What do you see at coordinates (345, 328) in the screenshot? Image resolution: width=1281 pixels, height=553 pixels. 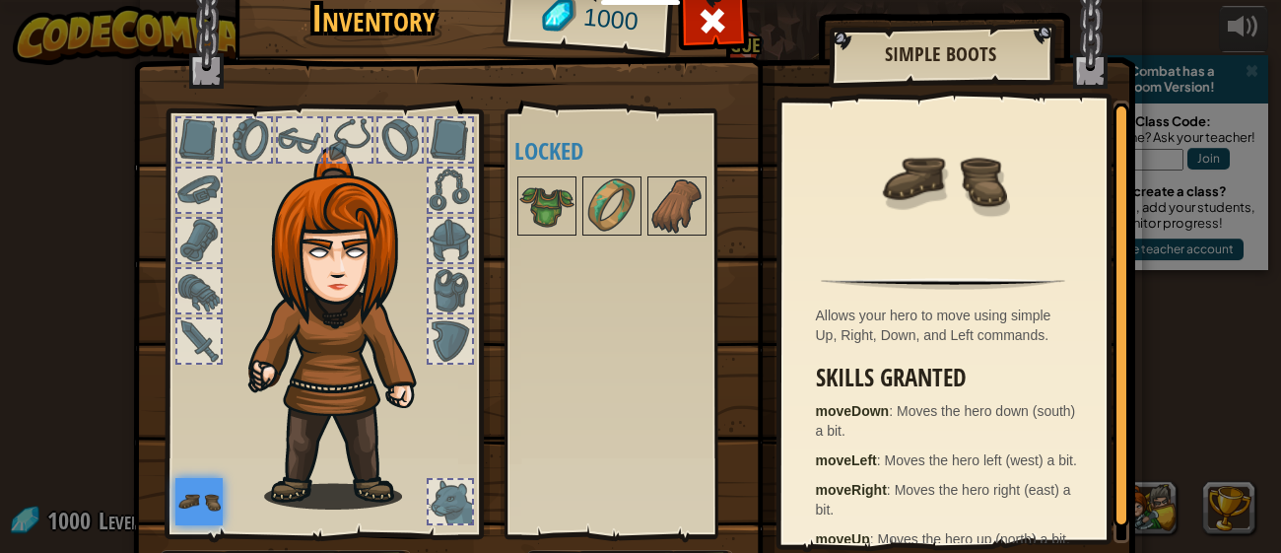 I see `img: hair_f2.png` at bounding box center [345, 328].